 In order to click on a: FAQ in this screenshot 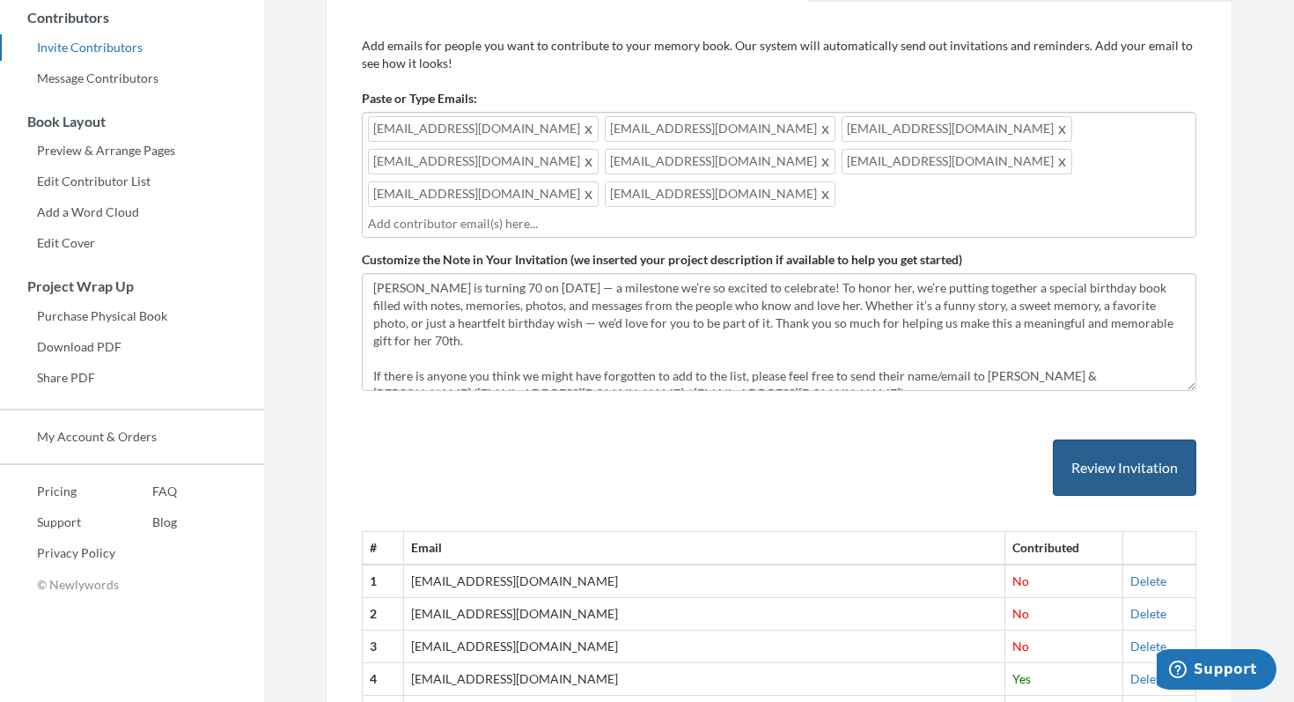, I will do `click(146, 491)`.